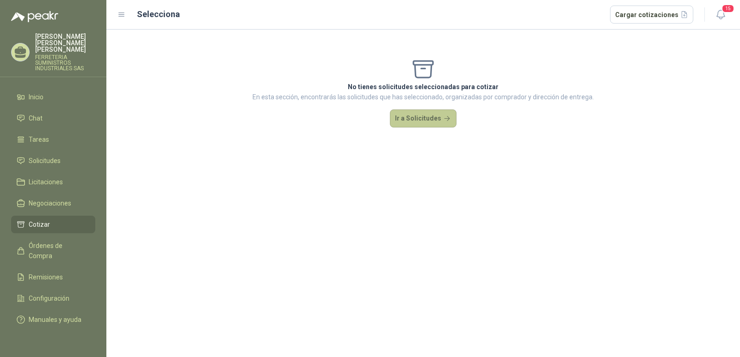 Image resolution: width=740 pixels, height=357 pixels. I want to click on a: Licitaciones, so click(53, 182).